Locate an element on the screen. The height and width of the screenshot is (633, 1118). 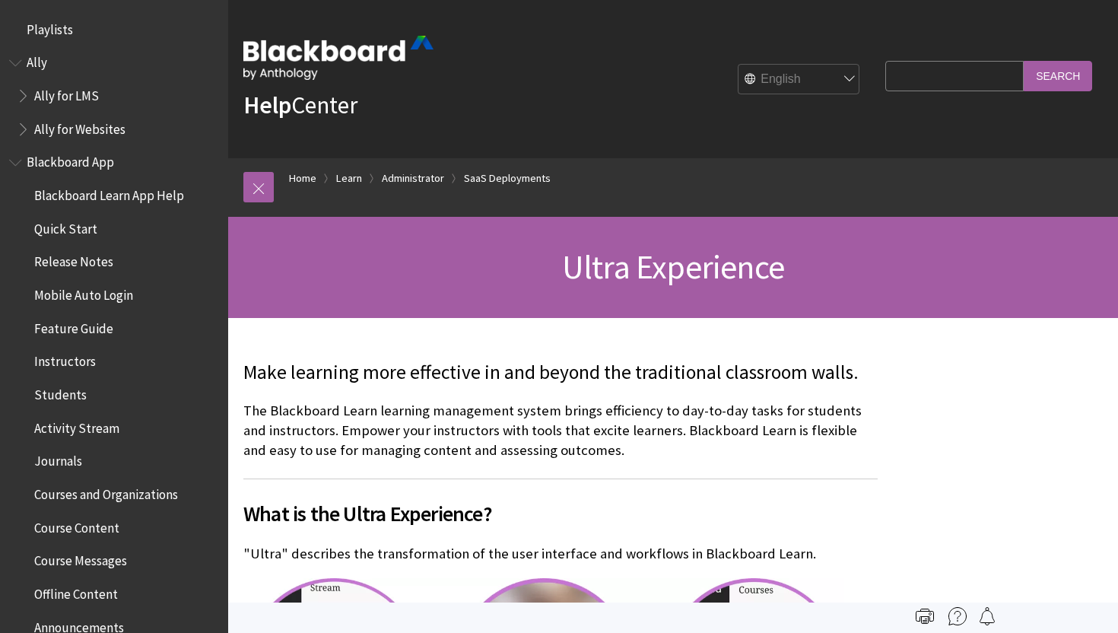
strong: Help is located at coordinates (267, 105).